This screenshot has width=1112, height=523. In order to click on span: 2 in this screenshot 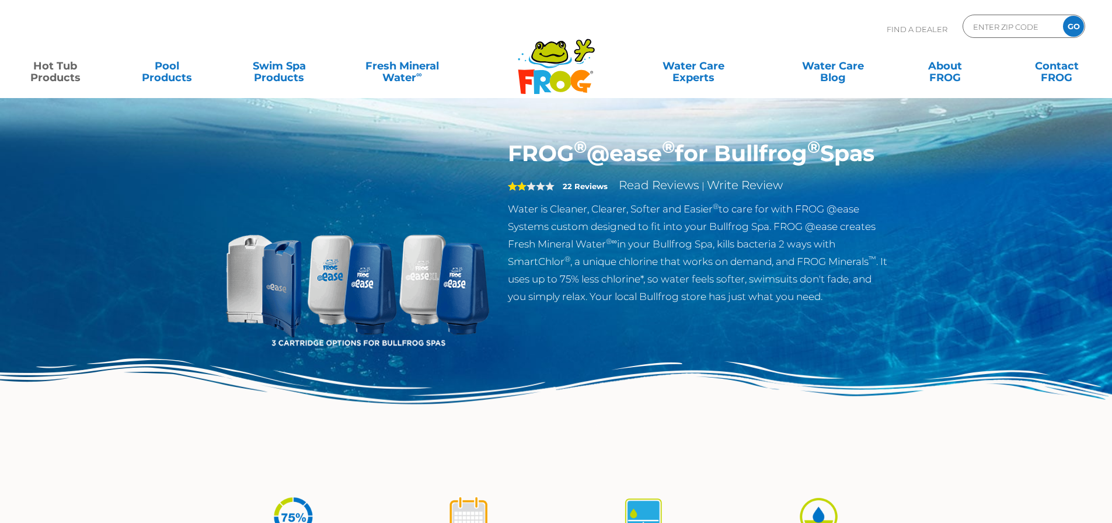, I will do `click(517, 186)`.